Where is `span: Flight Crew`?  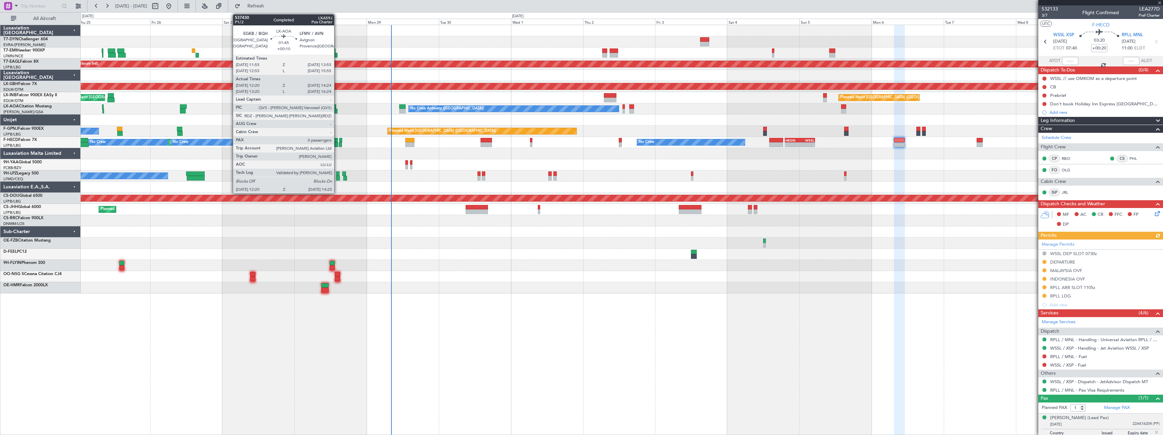
span: Flight Crew is located at coordinates (1053, 147).